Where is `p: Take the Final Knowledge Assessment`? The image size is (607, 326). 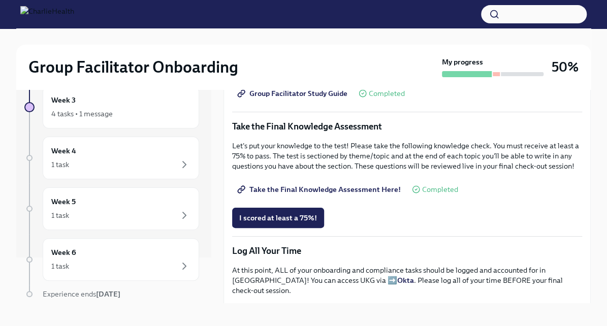 p: Take the Final Knowledge Assessment is located at coordinates (407, 126).